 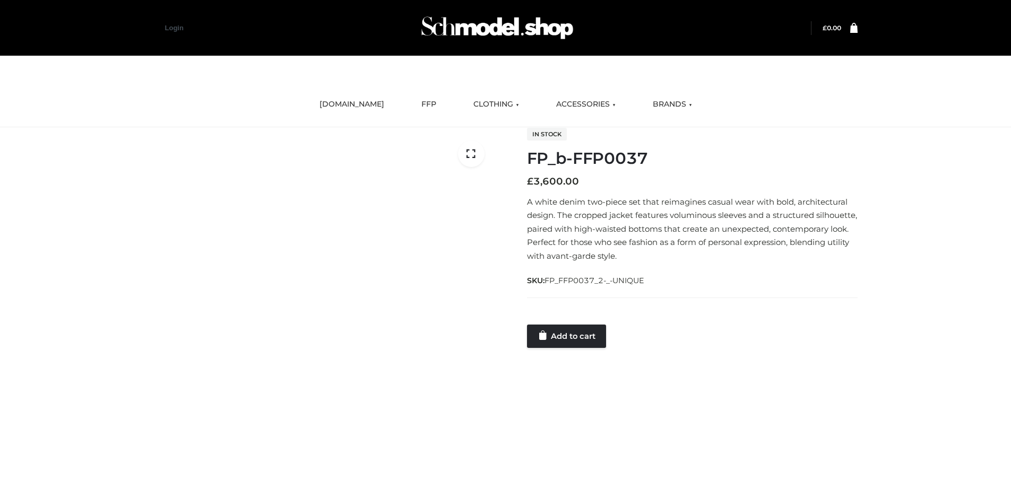 What do you see at coordinates (692, 159) in the screenshot?
I see `h1: FP_b-FFP0037` at bounding box center [692, 159].